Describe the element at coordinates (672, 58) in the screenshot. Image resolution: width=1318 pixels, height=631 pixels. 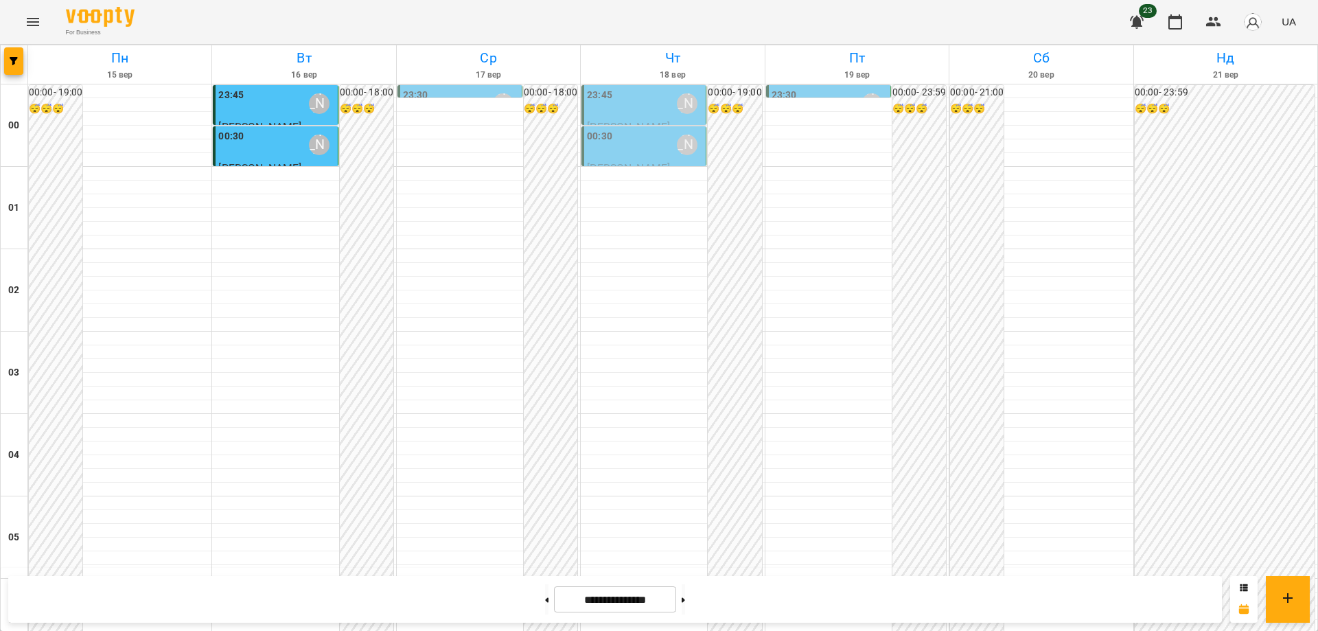
I see `h6: Чт` at that location.